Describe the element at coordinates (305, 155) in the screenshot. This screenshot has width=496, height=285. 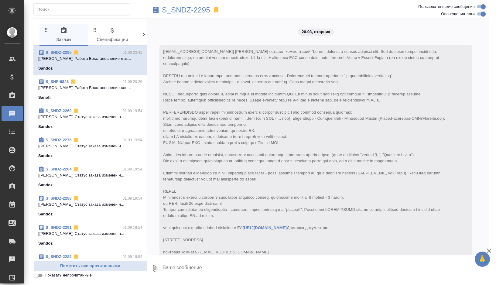
I see `span: "Loremi dolorsit a consec adipisci elit. Sed doeiusm tempo, incidi utla, etdolorem aliqu, en admi...` at that location.